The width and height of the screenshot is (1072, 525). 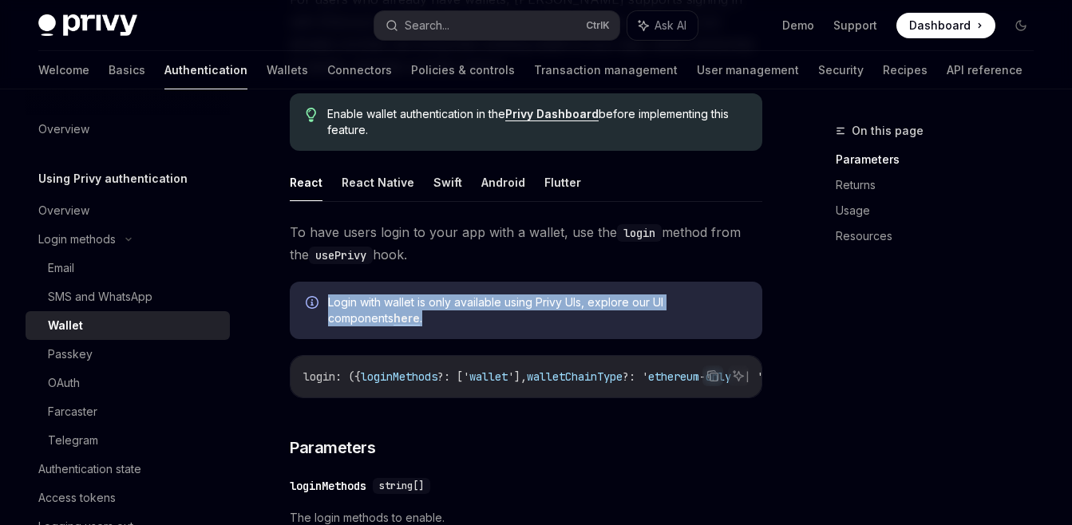 I want to click on span: loginMethods, so click(x=399, y=377).